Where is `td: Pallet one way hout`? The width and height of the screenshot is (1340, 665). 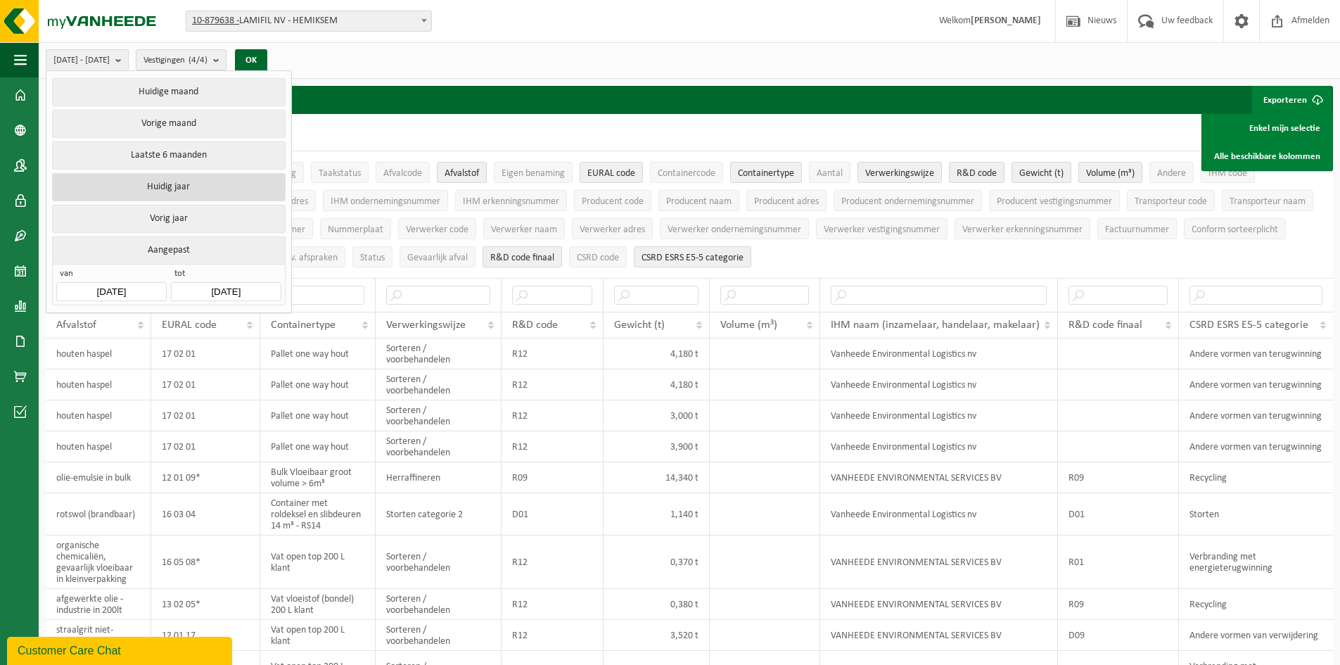 td: Pallet one way hout is located at coordinates (318, 447).